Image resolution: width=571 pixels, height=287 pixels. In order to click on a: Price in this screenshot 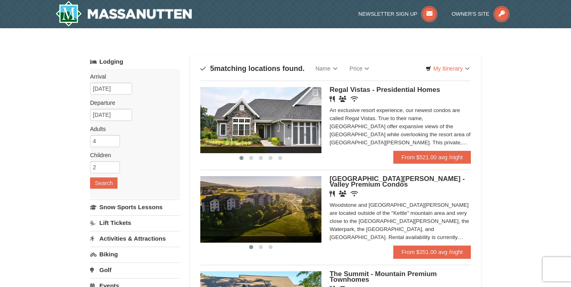, I will do `click(359, 69)`.